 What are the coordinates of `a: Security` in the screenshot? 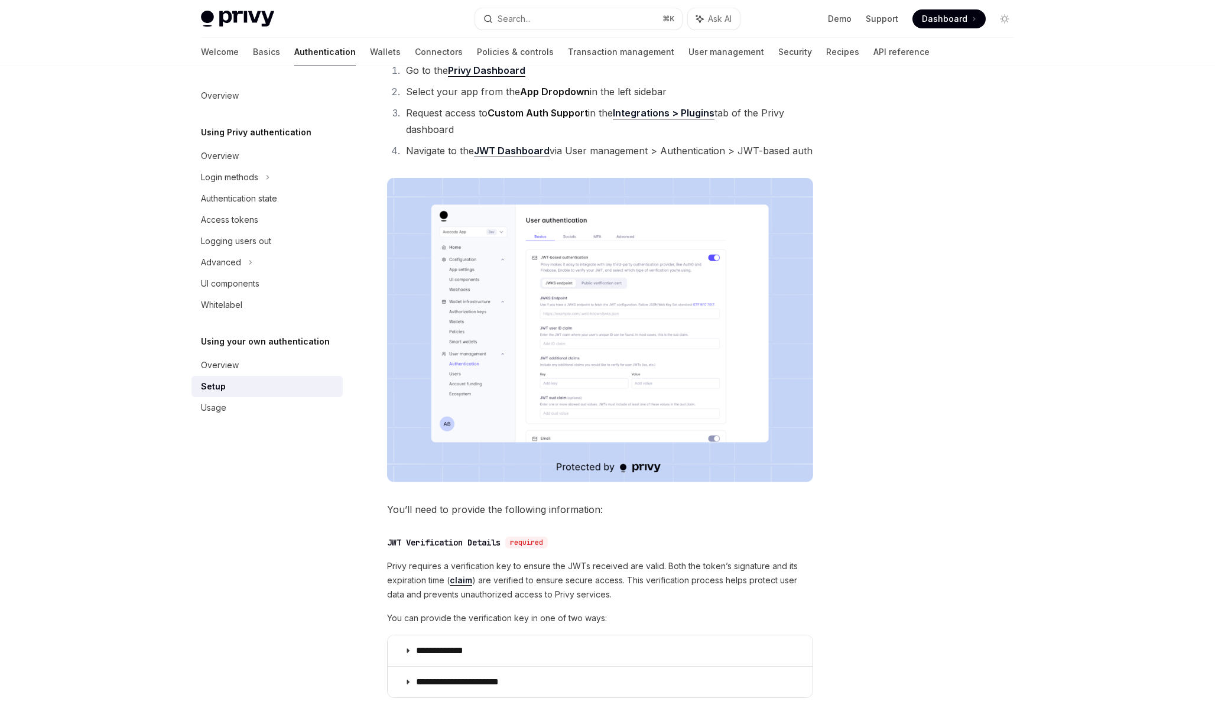 It's located at (795, 52).